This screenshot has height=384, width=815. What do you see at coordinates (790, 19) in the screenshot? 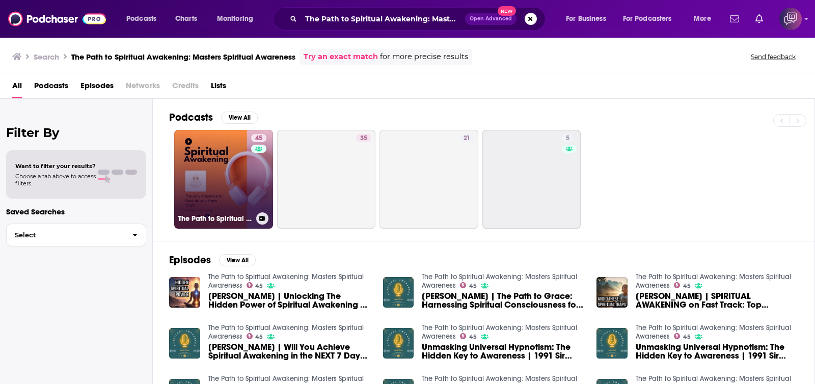
I see `button: Show profile menu` at bounding box center [790, 19].